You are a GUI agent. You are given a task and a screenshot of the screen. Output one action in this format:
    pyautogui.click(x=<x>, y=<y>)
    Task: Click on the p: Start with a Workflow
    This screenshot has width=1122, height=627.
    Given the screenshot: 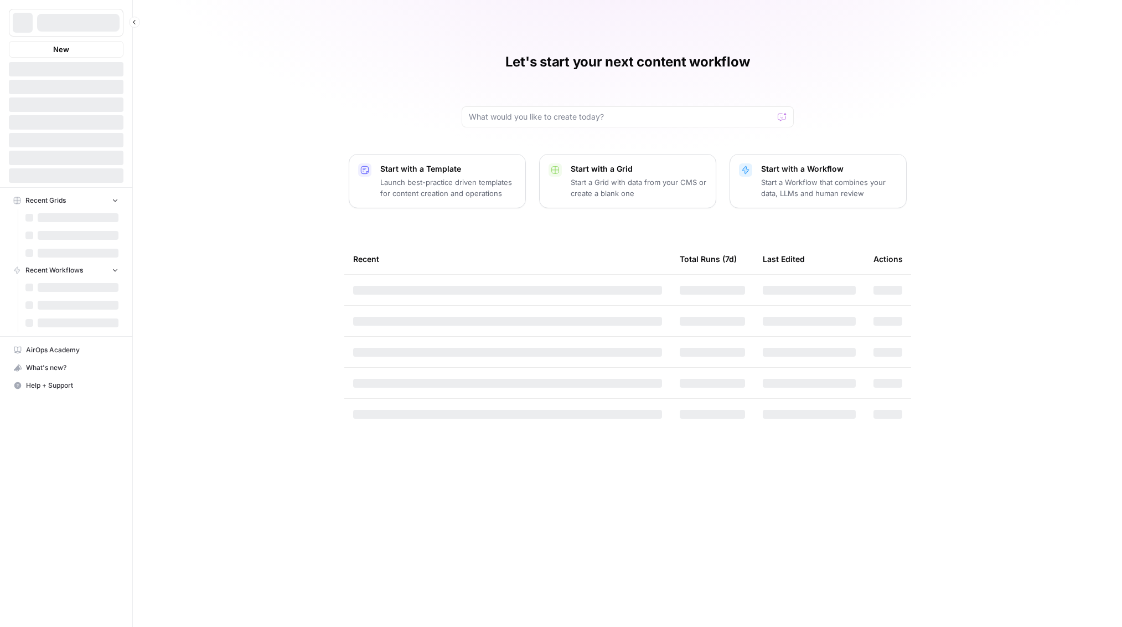 What is the action you would take?
    pyautogui.click(x=829, y=169)
    